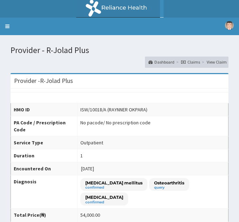  Describe the element at coordinates (44, 155) in the screenshot. I see `th: Duration` at that location.